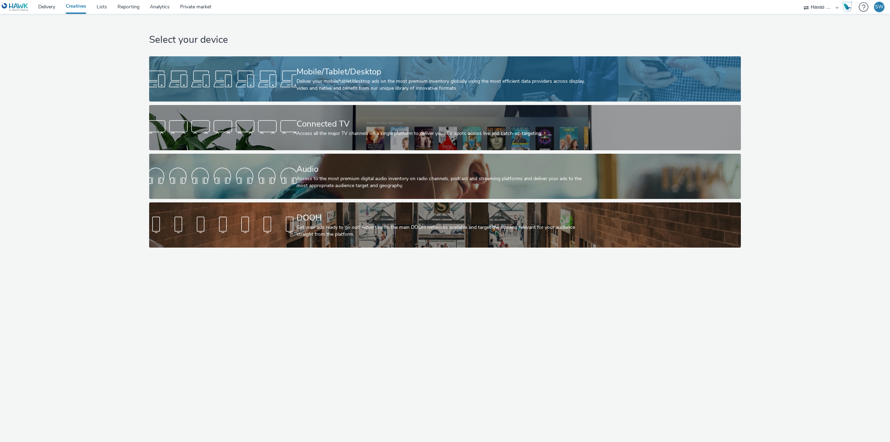 This screenshot has width=890, height=442. Describe the element at coordinates (444, 231) in the screenshot. I see `div: Get your ads ready to go out! Advertise on the main DOOH networks available and target the screen...` at that location.